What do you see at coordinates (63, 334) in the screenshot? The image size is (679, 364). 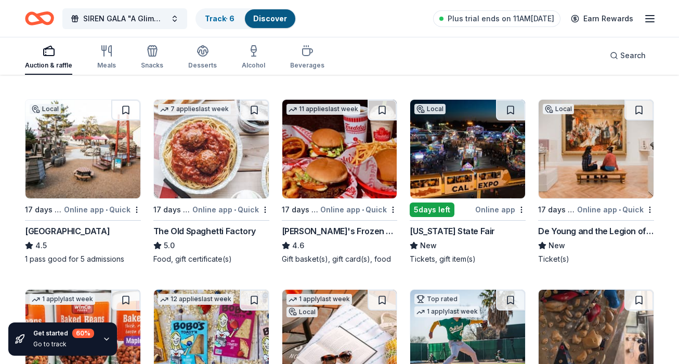 I see `div: Get started` at bounding box center [63, 334].